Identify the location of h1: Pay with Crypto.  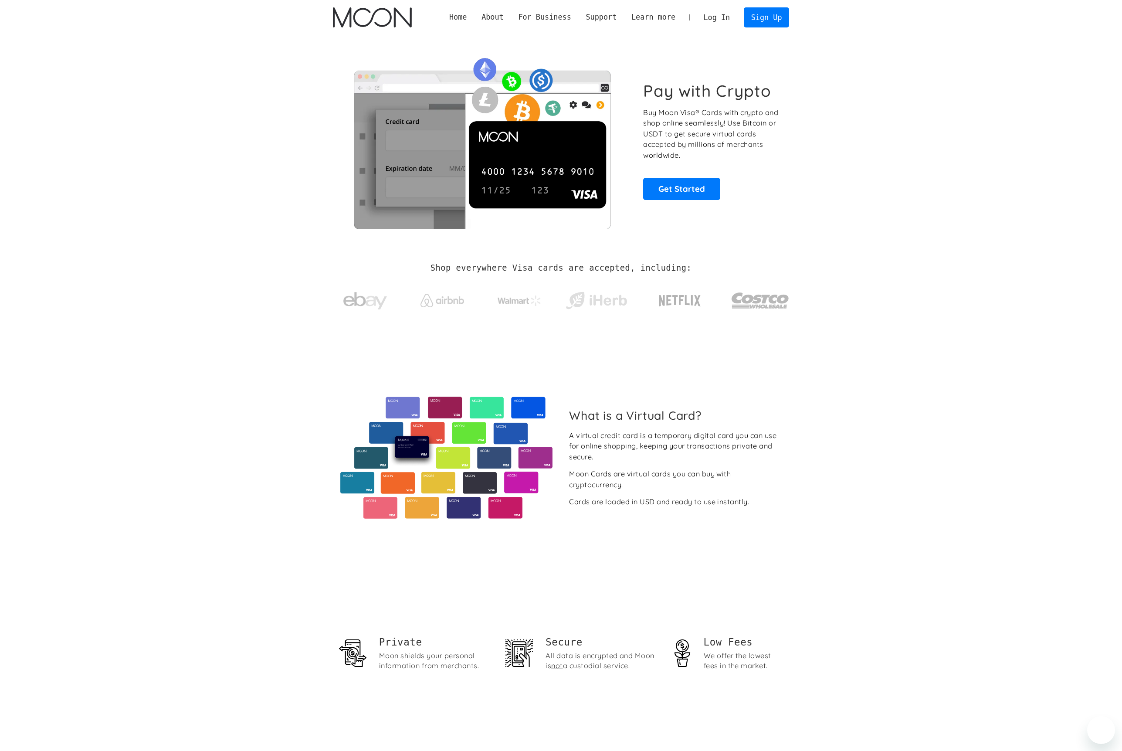
(707, 91).